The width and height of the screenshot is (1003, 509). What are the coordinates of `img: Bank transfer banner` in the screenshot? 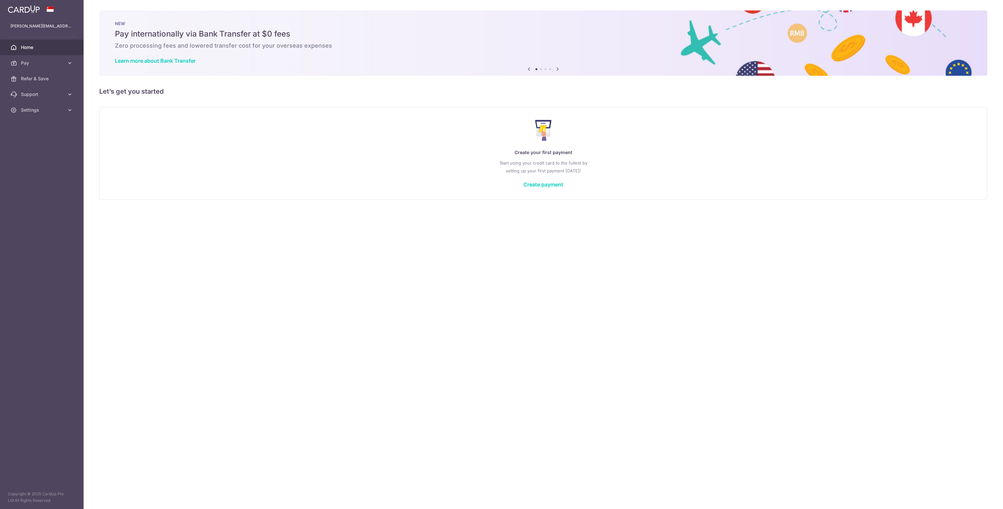 It's located at (543, 43).